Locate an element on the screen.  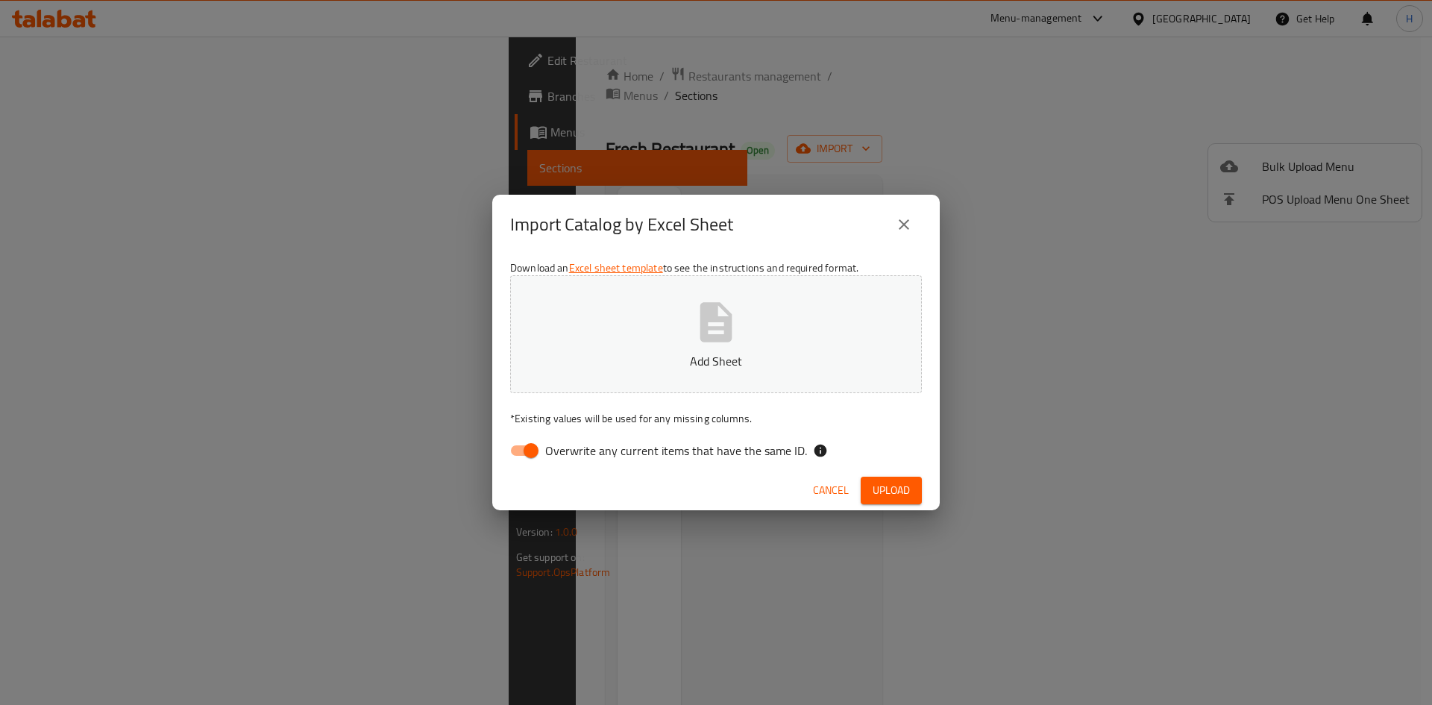
svg: If the overwrite option isn't selected, then the items that match an existing ID will be ignored ... is located at coordinates (820, 450).